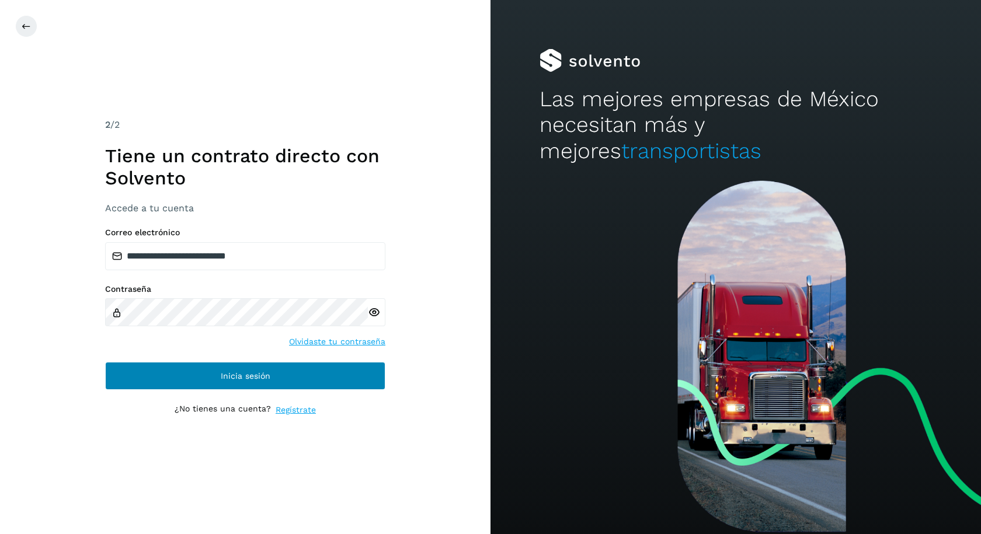 The image size is (981, 534). I want to click on span: 2, so click(107, 124).